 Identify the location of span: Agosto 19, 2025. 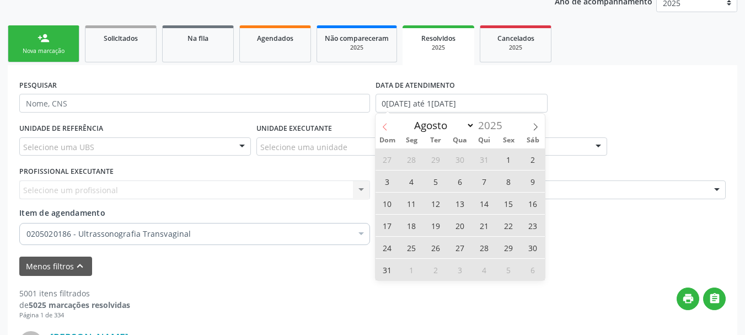
(435, 225).